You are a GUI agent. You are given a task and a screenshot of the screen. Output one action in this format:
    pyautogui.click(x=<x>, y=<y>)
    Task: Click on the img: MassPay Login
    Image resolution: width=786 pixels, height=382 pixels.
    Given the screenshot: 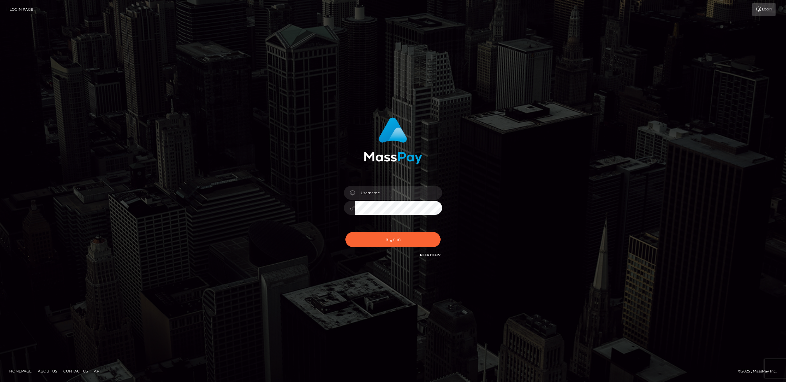 What is the action you would take?
    pyautogui.click(x=393, y=141)
    